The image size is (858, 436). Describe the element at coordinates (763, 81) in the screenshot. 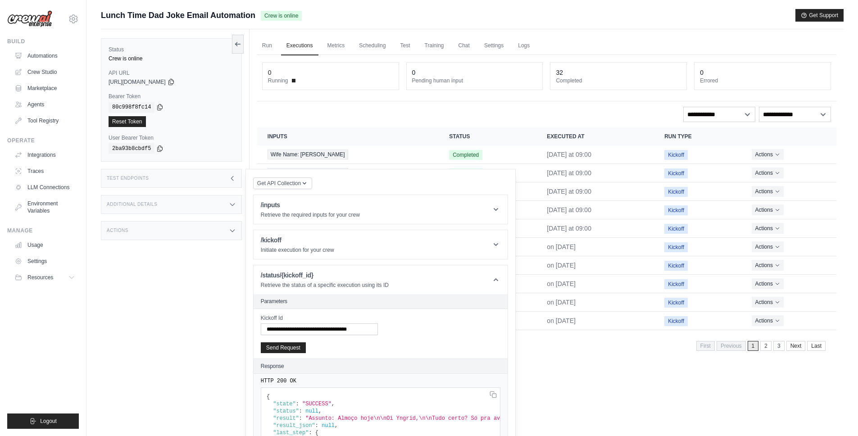

I see `dt: Errored` at that location.